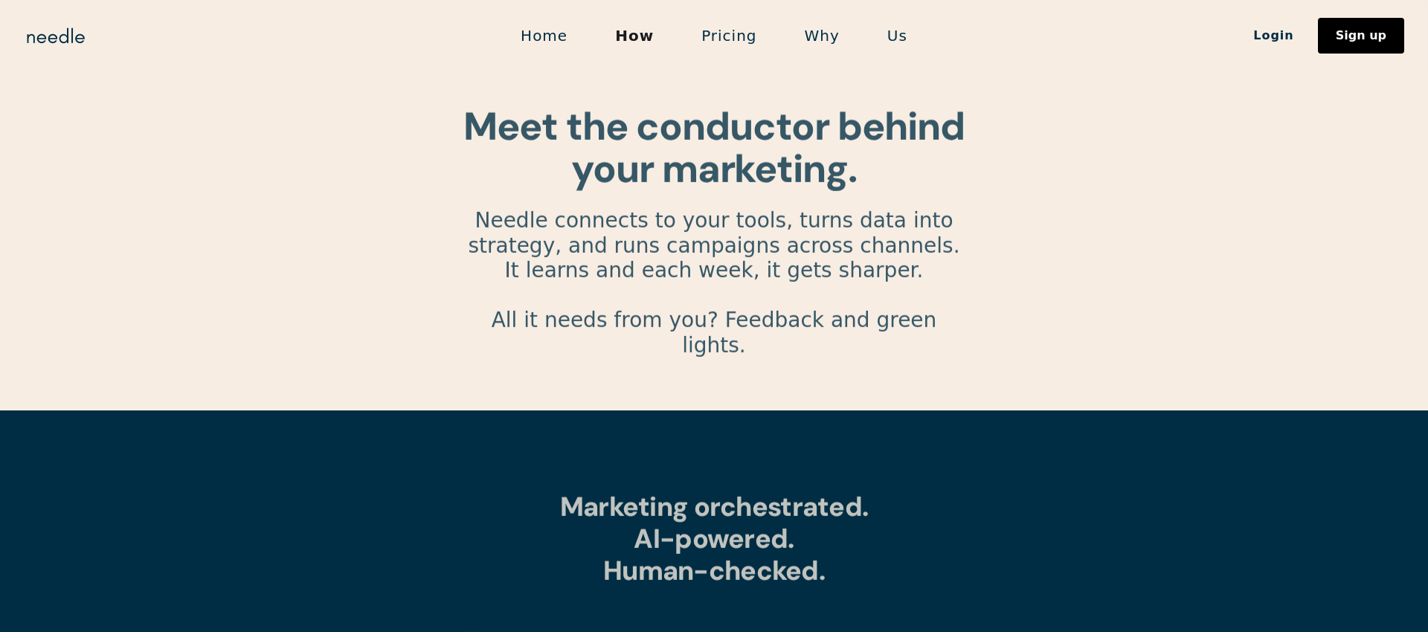 The width and height of the screenshot is (1428, 632). What do you see at coordinates (822, 36) in the screenshot?
I see `a: Why` at bounding box center [822, 36].